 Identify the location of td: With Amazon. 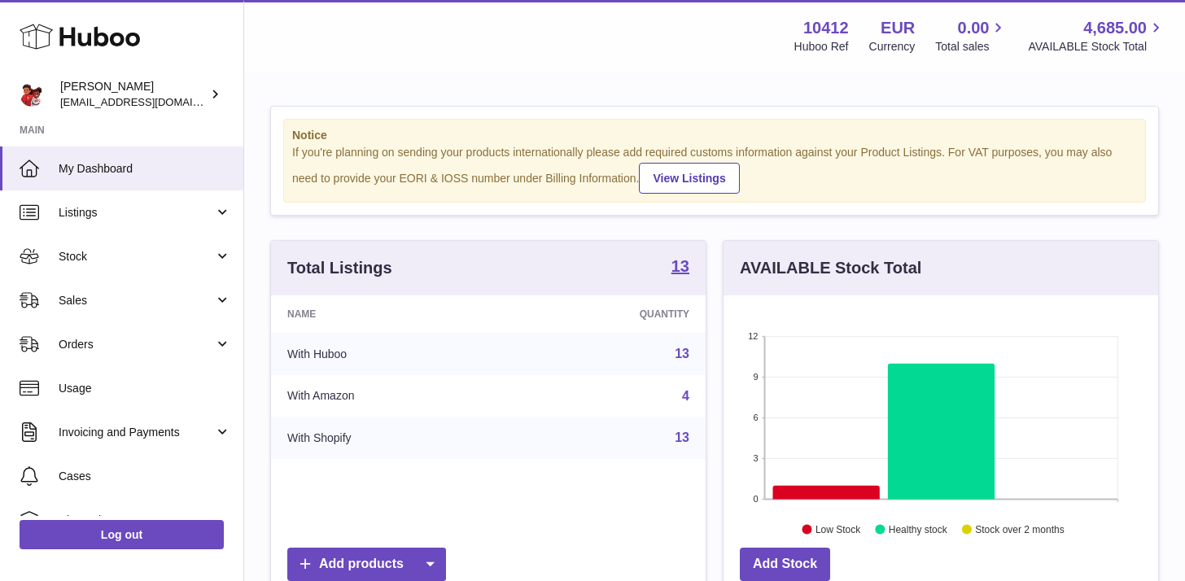
(390, 396).